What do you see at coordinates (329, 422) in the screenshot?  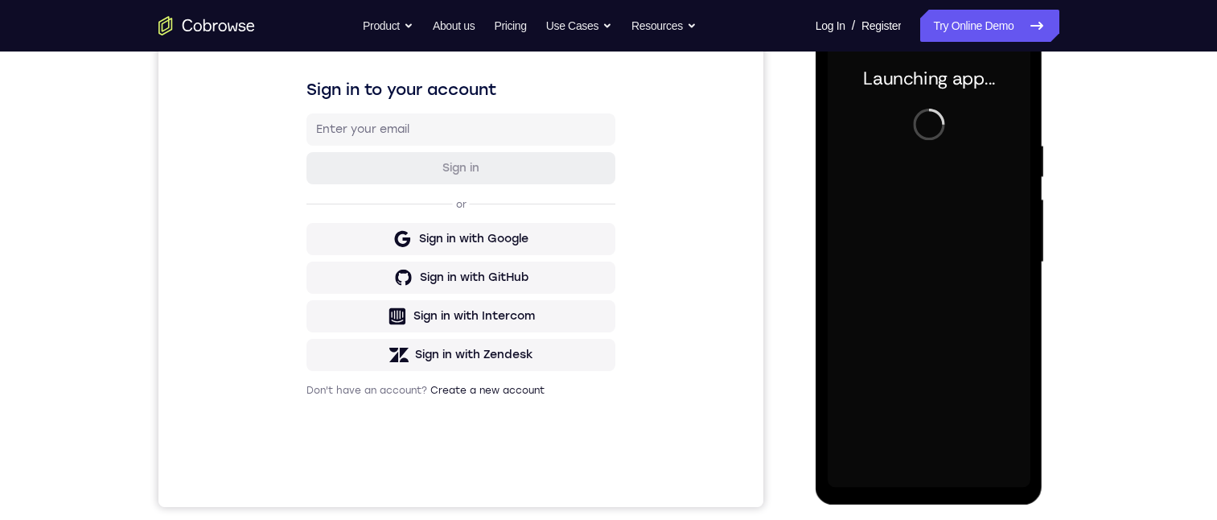 I see `a: Create a new account` at bounding box center [329, 422].